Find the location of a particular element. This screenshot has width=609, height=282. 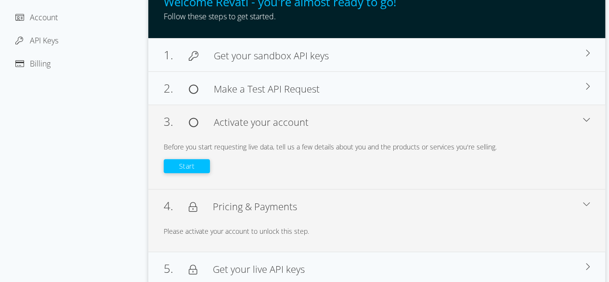

div: Before you start requesting live data, tell us a few details about you and the products or servic... is located at coordinates (377, 146).